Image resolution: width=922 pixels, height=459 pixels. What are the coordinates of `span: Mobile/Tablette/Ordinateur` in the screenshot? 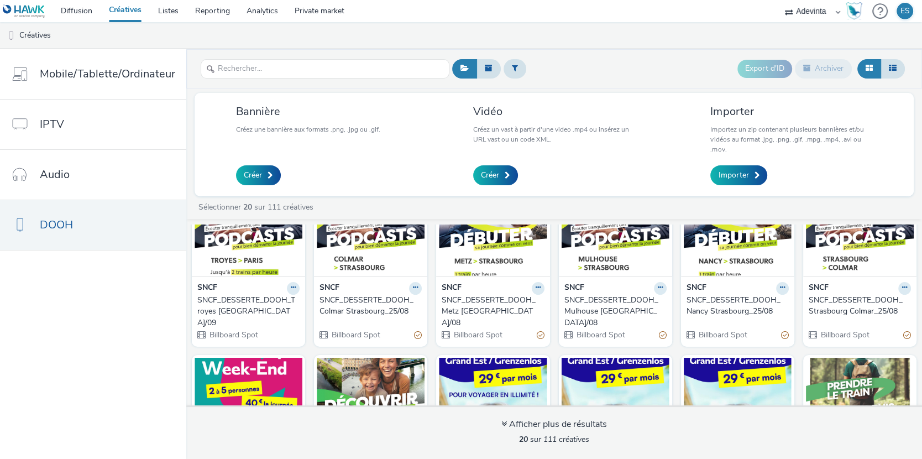 It's located at (107, 74).